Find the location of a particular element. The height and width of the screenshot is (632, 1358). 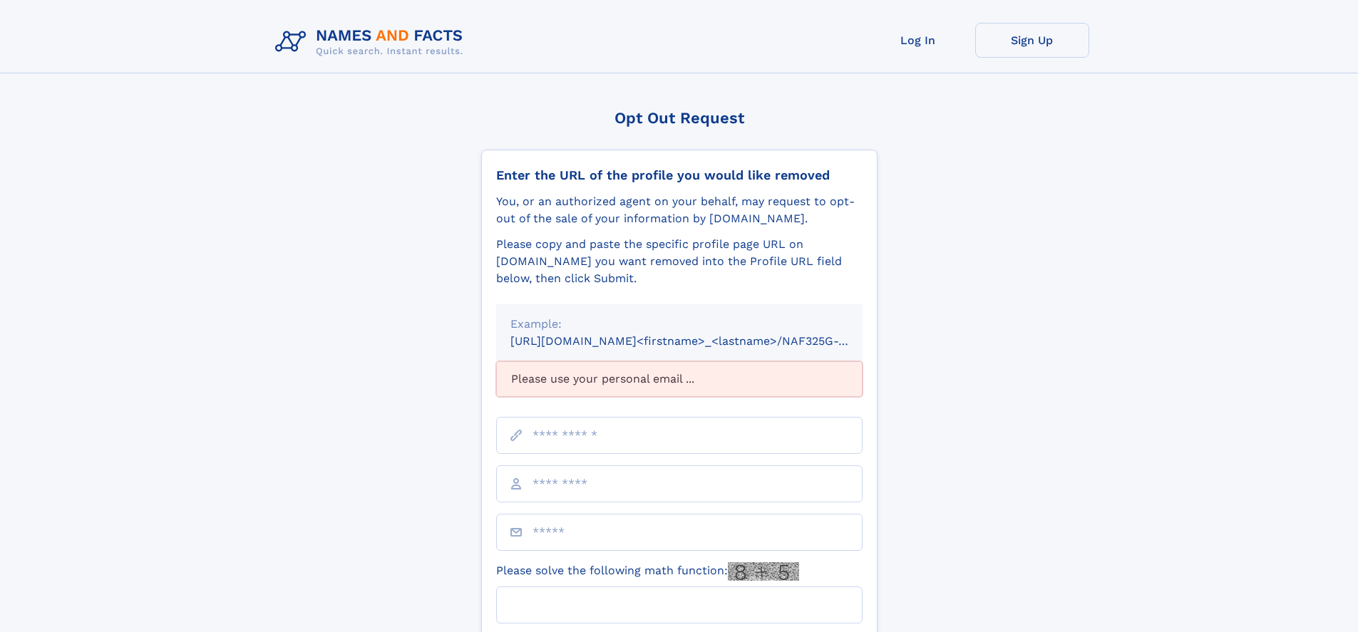

div: You, or an authorized agent on your behalf, may request to opt-out of the sale of your informatio... is located at coordinates (679, 210).